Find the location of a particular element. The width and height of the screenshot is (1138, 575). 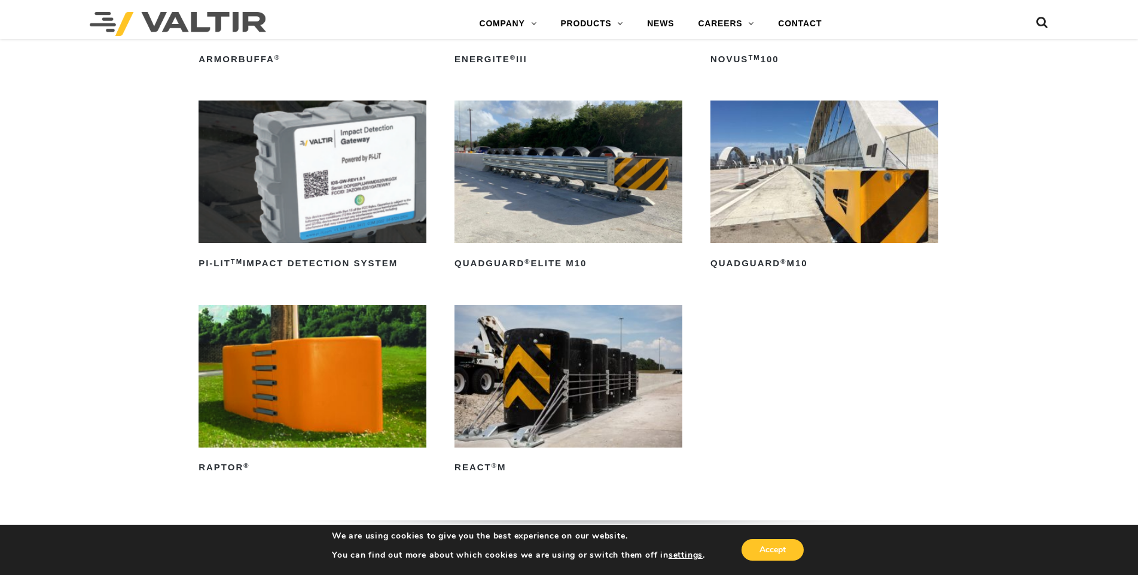

a: REACT®M is located at coordinates (568, 391).